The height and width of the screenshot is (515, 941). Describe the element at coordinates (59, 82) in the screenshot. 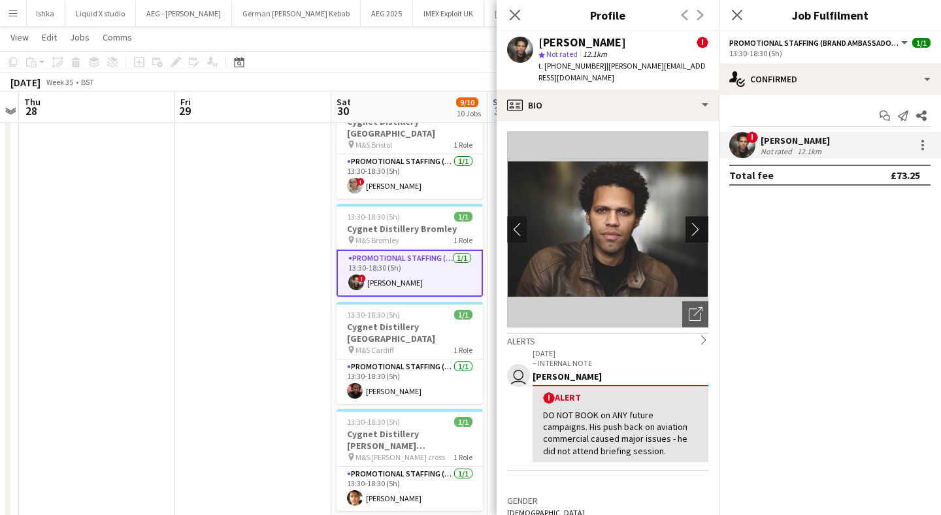

I see `span: Week 35` at that location.